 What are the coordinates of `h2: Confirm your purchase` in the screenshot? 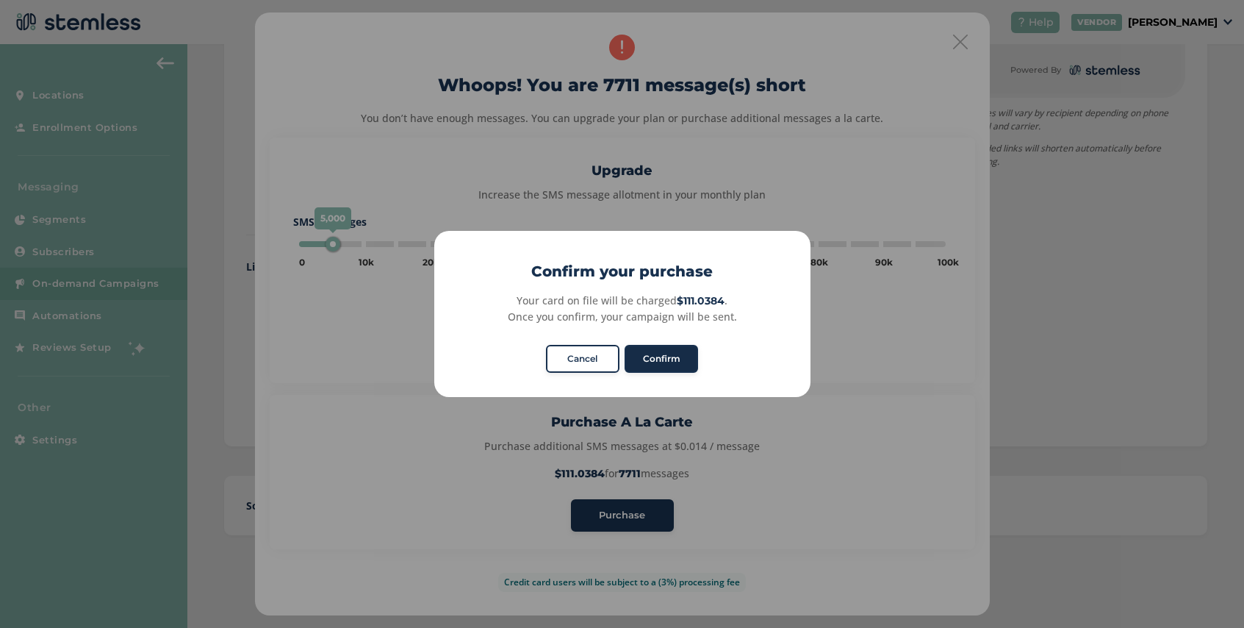 It's located at (623, 271).